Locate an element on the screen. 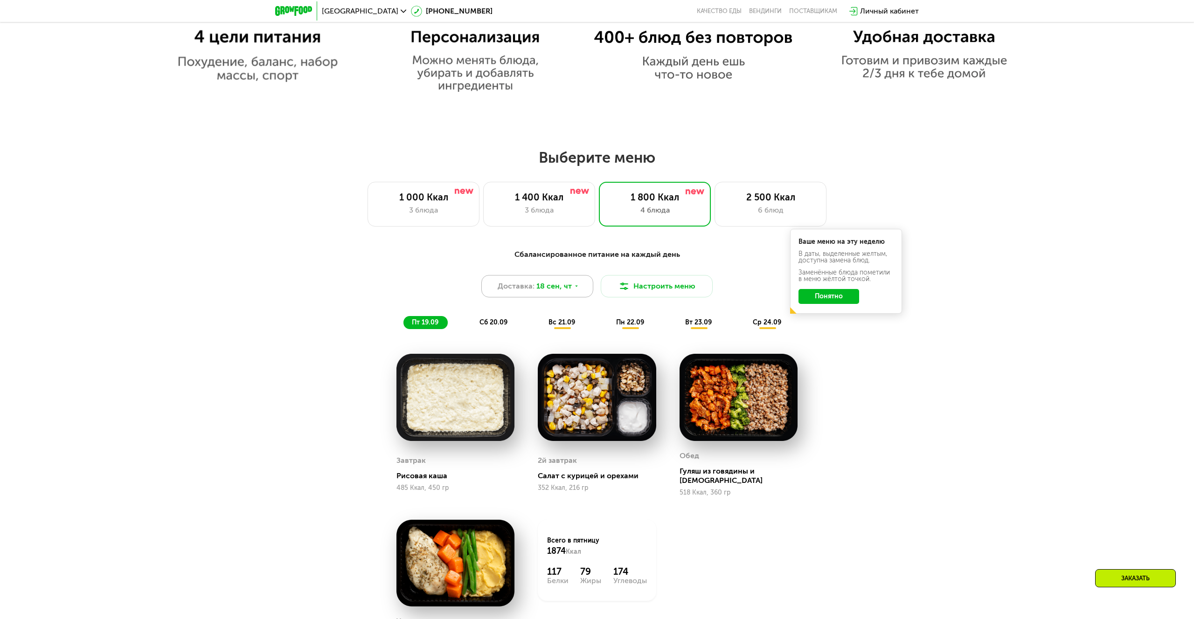 The height and width of the screenshot is (619, 1194). span: 18 сен, чт is located at coordinates (554, 286).